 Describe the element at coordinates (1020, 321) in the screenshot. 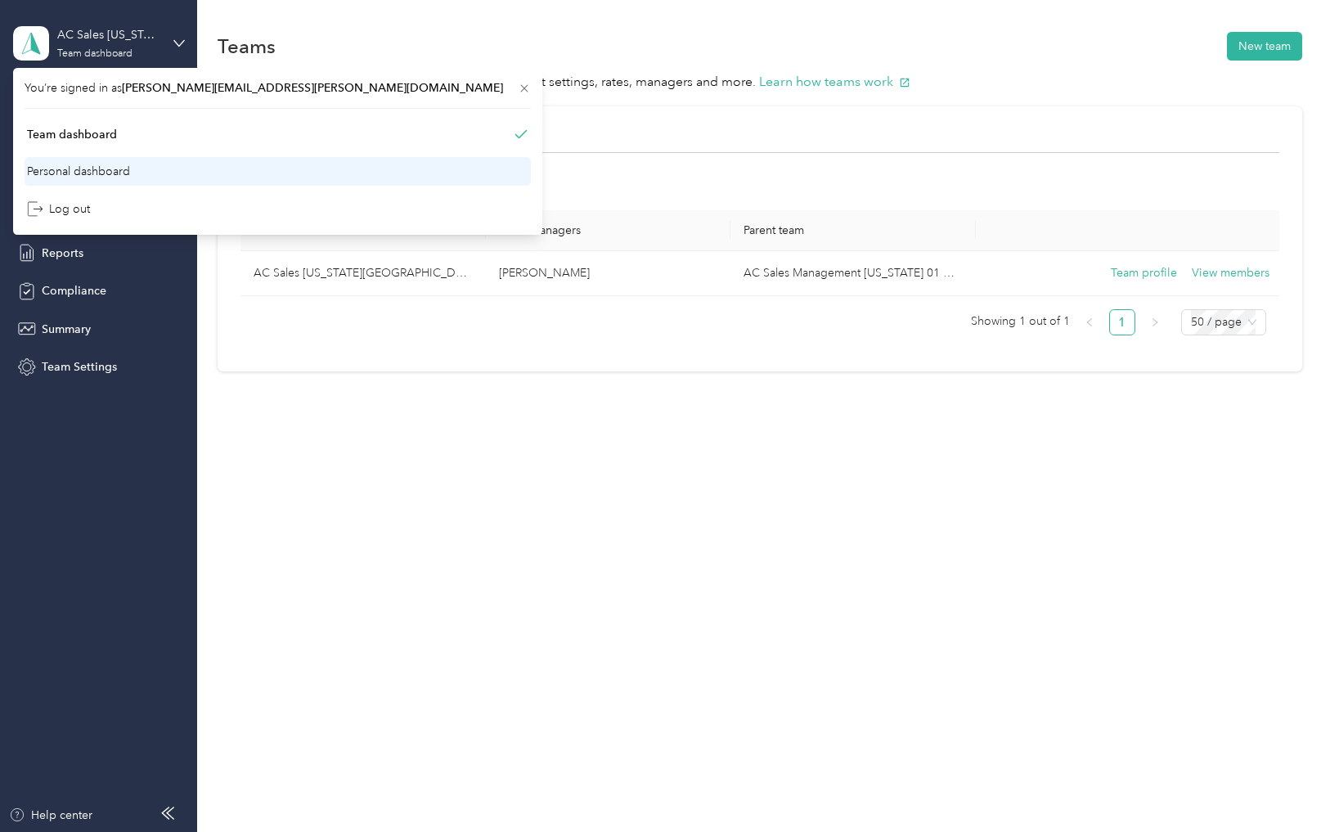

I see `span: Showing 1 out of 1` at that location.